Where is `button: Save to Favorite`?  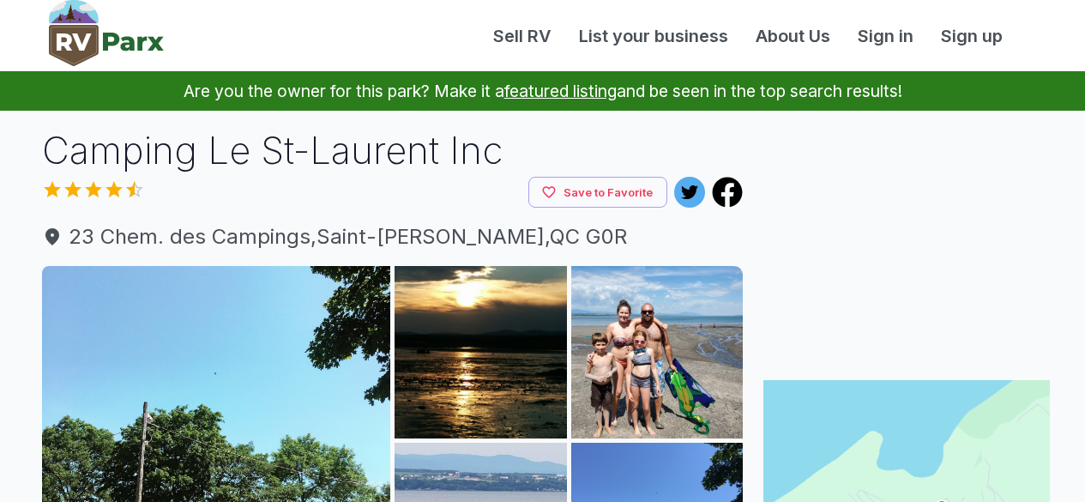 button: Save to Favorite is located at coordinates (598, 192).